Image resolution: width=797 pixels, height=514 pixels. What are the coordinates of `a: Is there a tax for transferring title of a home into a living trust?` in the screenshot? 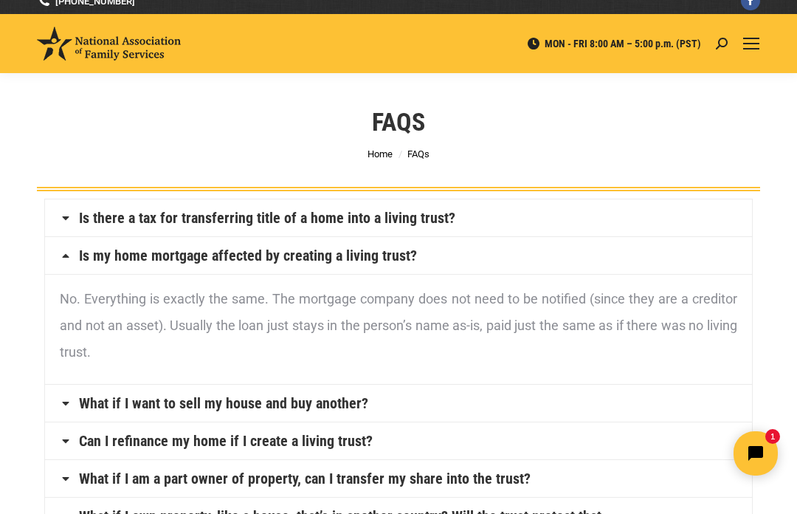 It's located at (267, 218).